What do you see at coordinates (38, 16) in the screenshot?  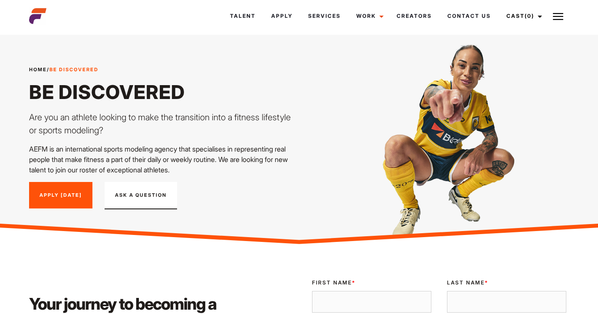 I see `img: cropped-aefm-brand-fav-22-square.png` at bounding box center [38, 16].